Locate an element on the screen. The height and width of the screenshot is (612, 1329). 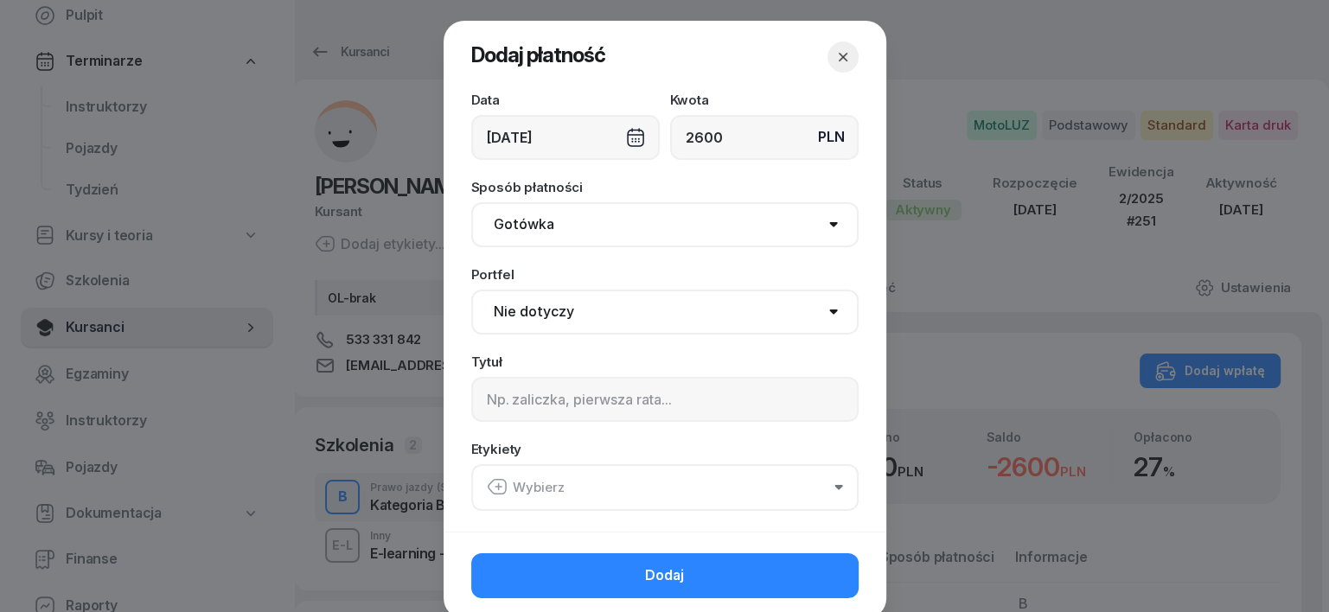
div: Wybierz is located at coordinates (526, 488).